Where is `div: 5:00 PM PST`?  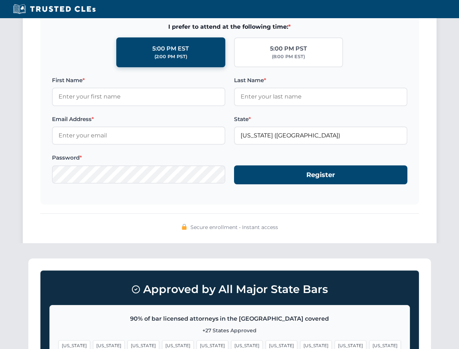 div: 5:00 PM PST is located at coordinates (288, 49).